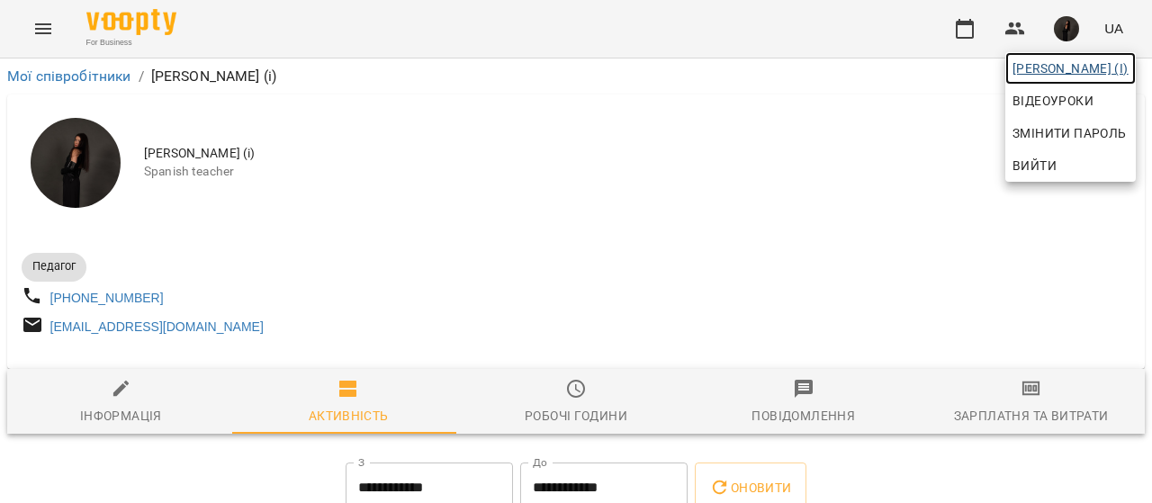 The height and width of the screenshot is (503, 1152). What do you see at coordinates (1070, 166) in the screenshot?
I see `button: Вийти` at bounding box center [1070, 166].